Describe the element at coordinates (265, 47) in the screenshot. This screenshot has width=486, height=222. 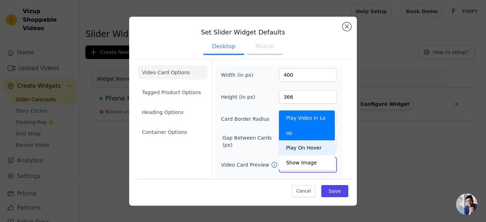
I see `button: Mobile` at that location.